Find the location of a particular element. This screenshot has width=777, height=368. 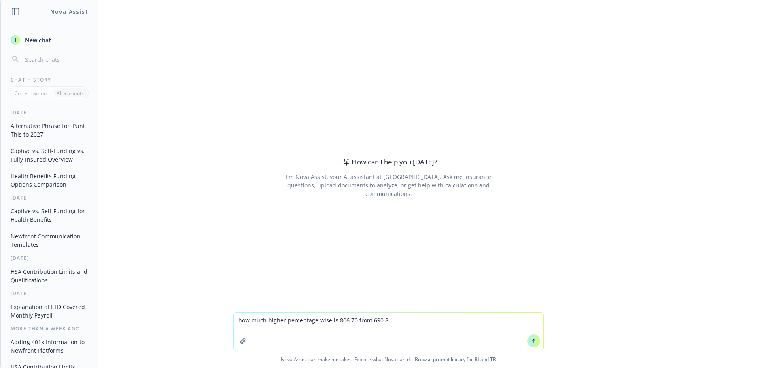

div: More than a week ago is located at coordinates (49, 329).